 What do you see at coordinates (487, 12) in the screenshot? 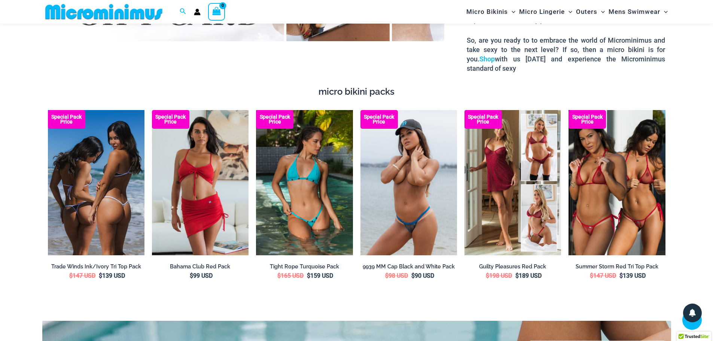
I see `span: Micro Bikinis` at bounding box center [487, 12].